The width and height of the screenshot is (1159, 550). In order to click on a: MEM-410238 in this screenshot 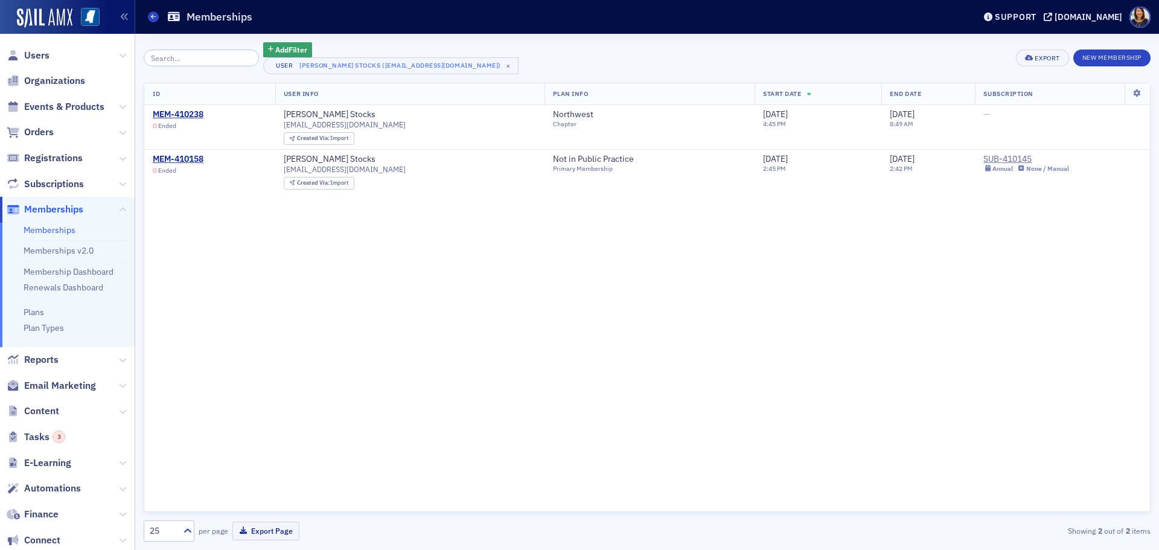, I will do `click(178, 115)`.